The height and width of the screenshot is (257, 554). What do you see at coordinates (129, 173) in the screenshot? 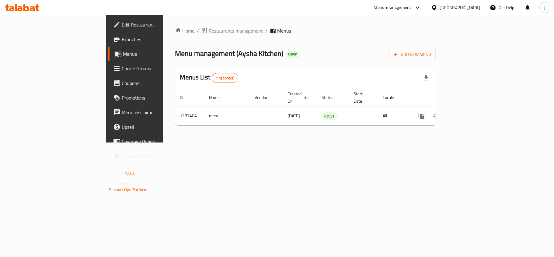
I see `span: 1.0.0` at bounding box center [129, 173].